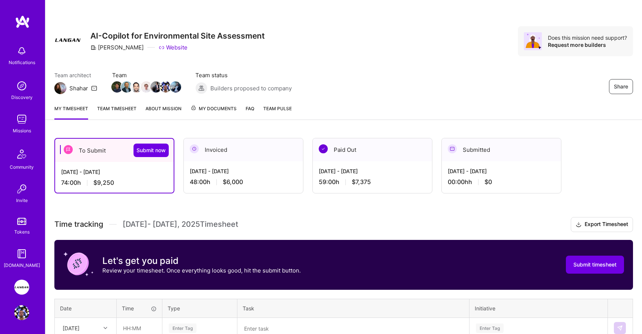 Image resolution: width=642 pixels, height=334 pixels. I want to click on img: discovery, so click(22, 86).